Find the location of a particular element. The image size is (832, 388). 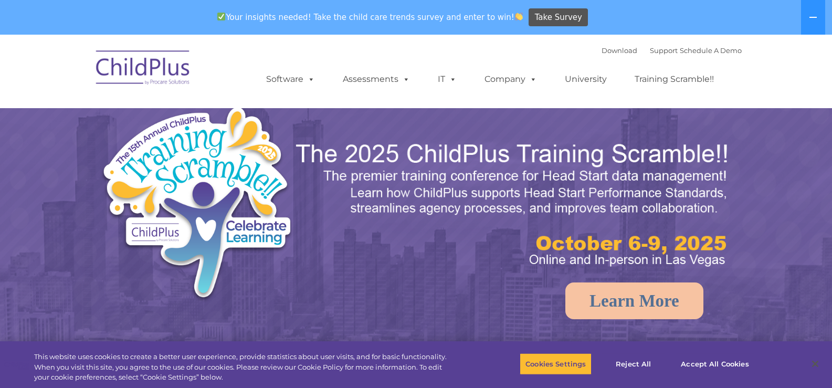

div: This website uses cookies to create a better user experience, provide statistics about user visit... is located at coordinates (246, 367).